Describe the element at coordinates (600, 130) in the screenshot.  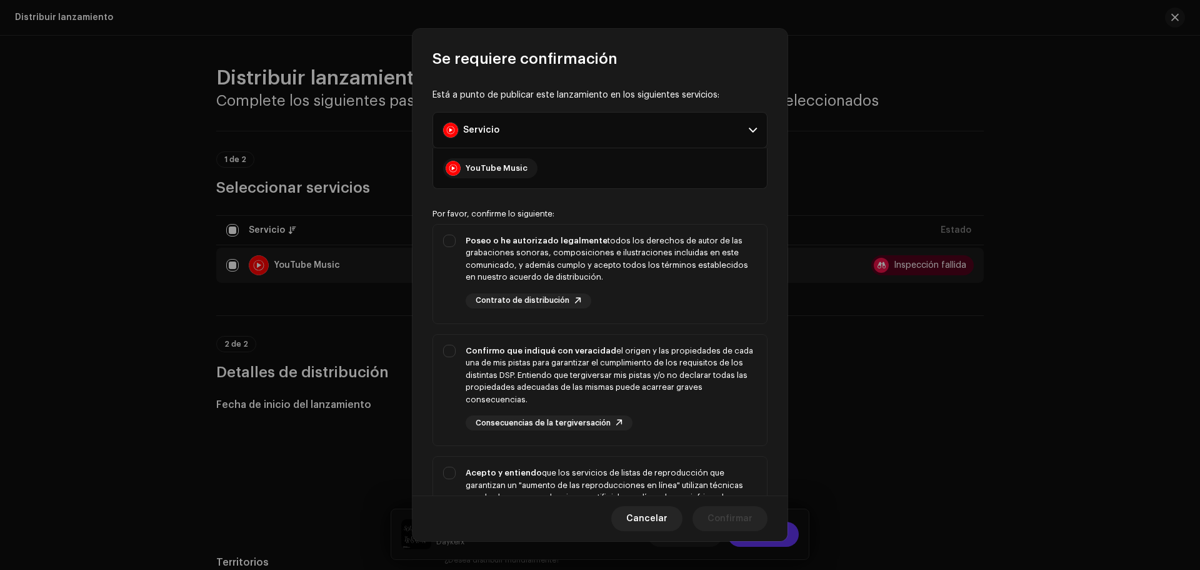
I see `p-accordion-header: Servicio` at that location.